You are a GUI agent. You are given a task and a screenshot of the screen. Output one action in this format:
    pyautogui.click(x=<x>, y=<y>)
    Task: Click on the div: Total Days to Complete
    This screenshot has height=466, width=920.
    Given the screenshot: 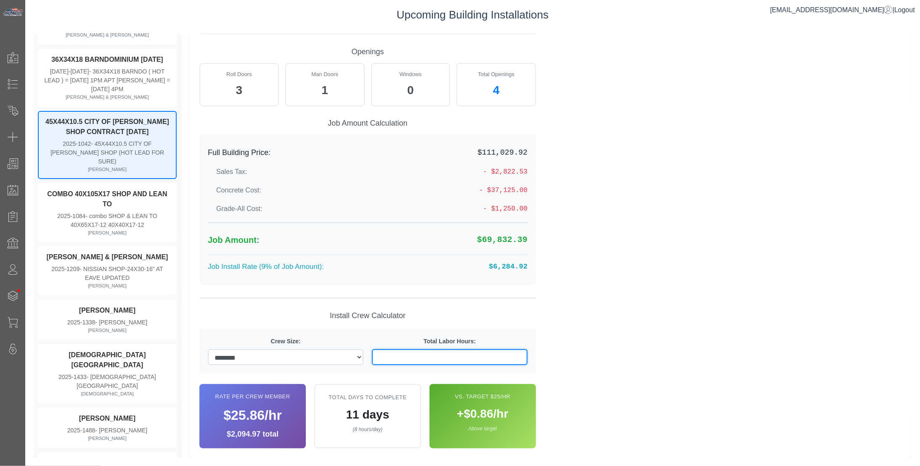 What is the action you would take?
    pyautogui.click(x=367, y=398)
    